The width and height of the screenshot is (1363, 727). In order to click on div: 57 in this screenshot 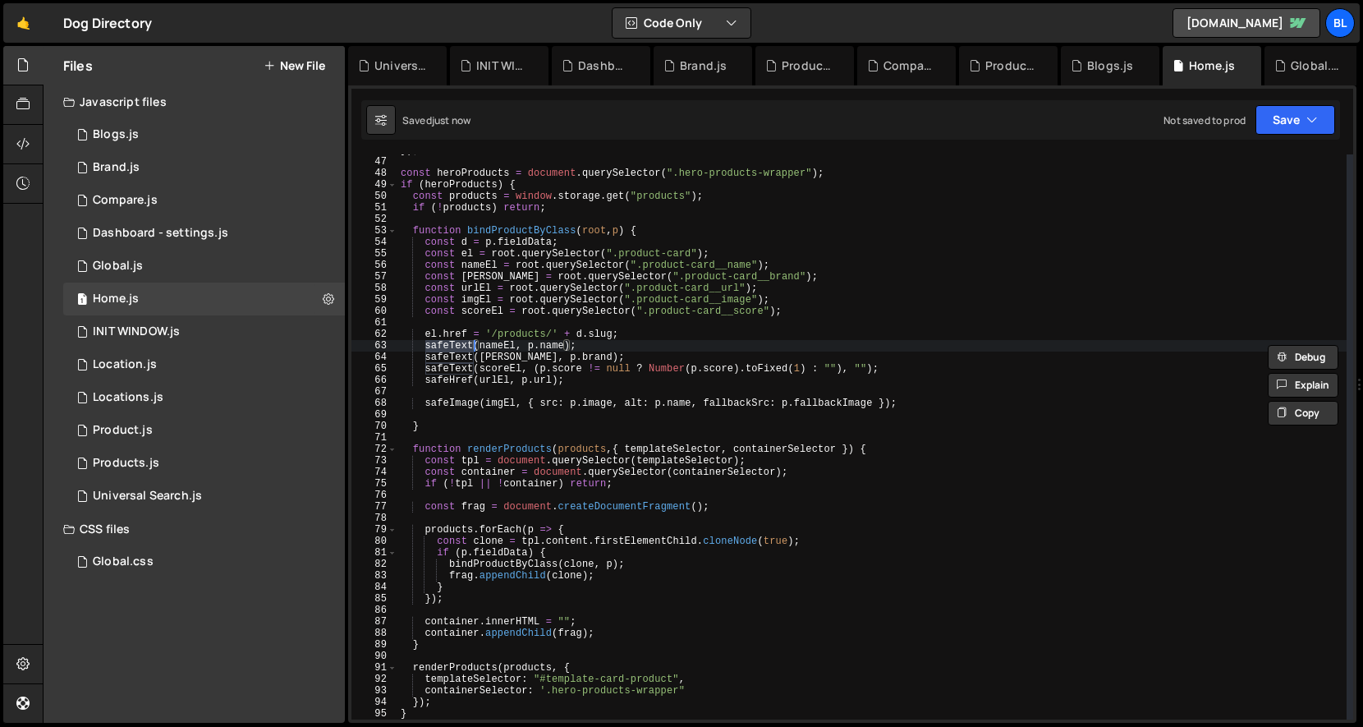, I will do `click(375, 277)`.